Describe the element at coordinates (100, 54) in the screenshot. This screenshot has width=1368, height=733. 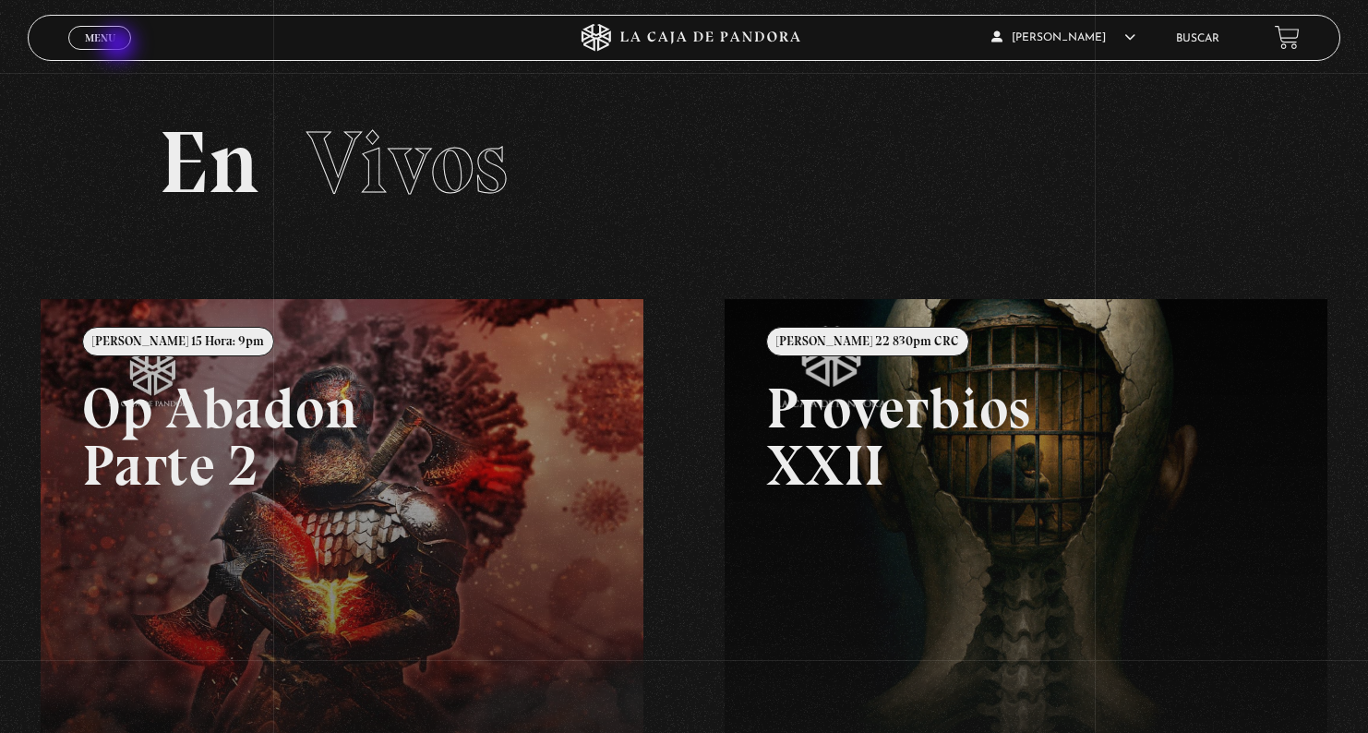
I see `span: Cerrar` at that location.